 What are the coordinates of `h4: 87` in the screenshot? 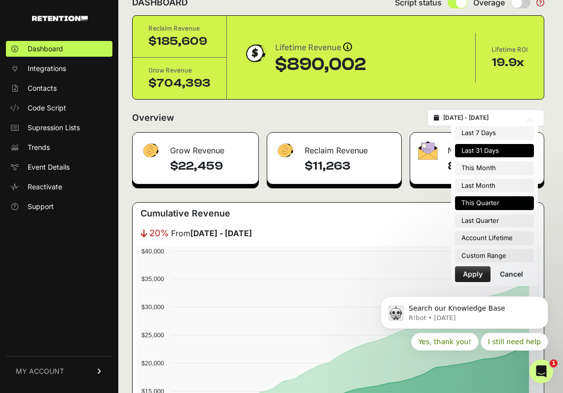 It's located at (492, 166).